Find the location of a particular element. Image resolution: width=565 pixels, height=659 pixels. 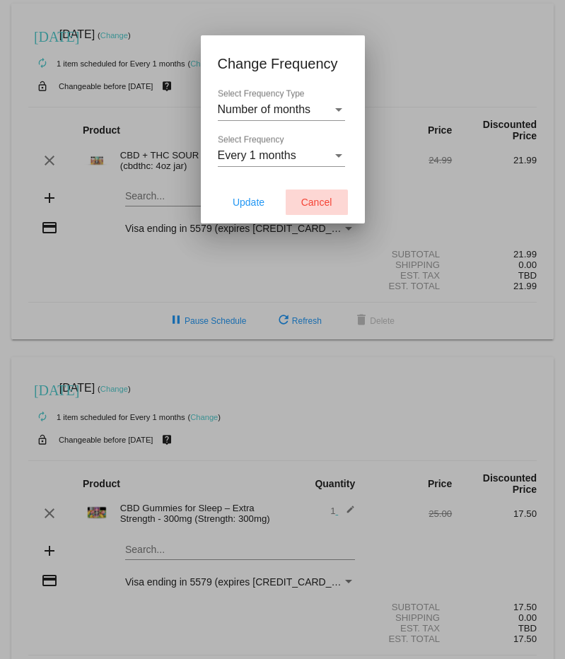

h1: Change Frequency is located at coordinates (283, 64).